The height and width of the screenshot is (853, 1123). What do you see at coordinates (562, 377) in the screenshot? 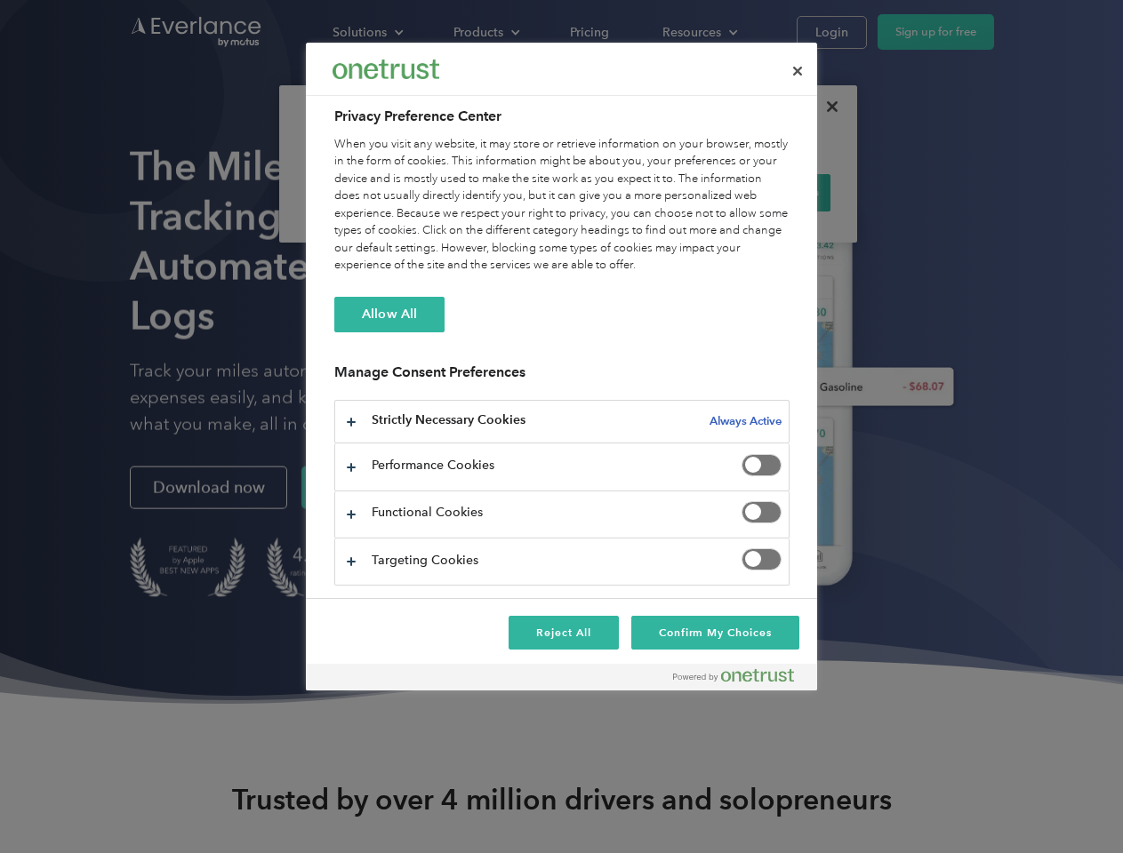
I see `h3: Manage Consent Preferences` at bounding box center [562, 377].